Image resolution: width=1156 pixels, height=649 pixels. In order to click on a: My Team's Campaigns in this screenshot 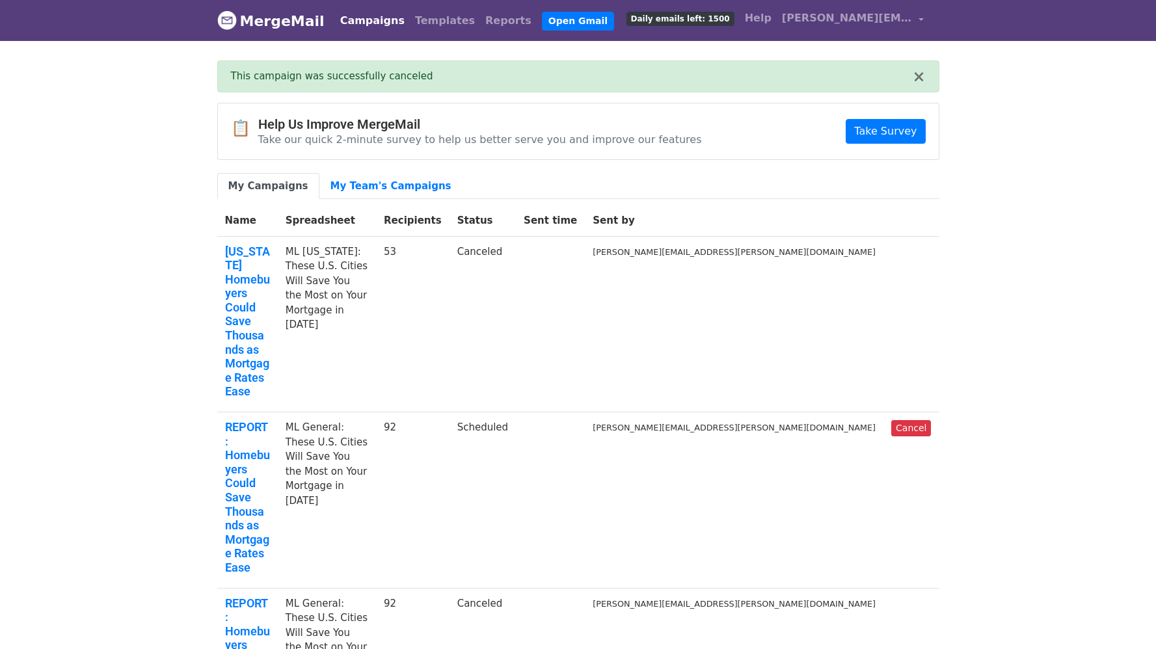, I will do `click(391, 186)`.